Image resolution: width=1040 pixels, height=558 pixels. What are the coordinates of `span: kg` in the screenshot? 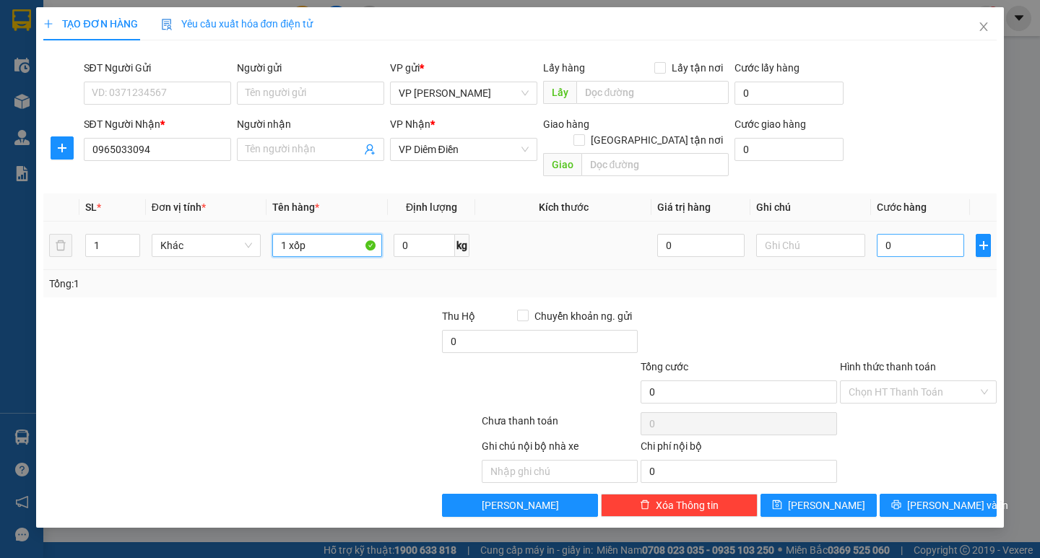 It's located at (462, 245).